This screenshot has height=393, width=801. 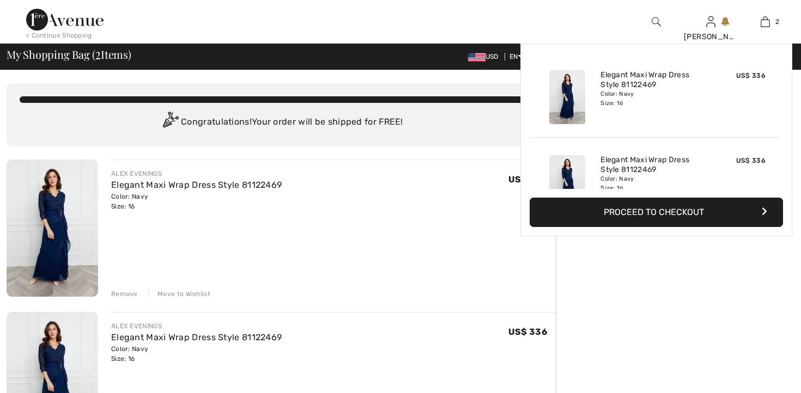 I want to click on img: US Dollar, so click(x=477, y=57).